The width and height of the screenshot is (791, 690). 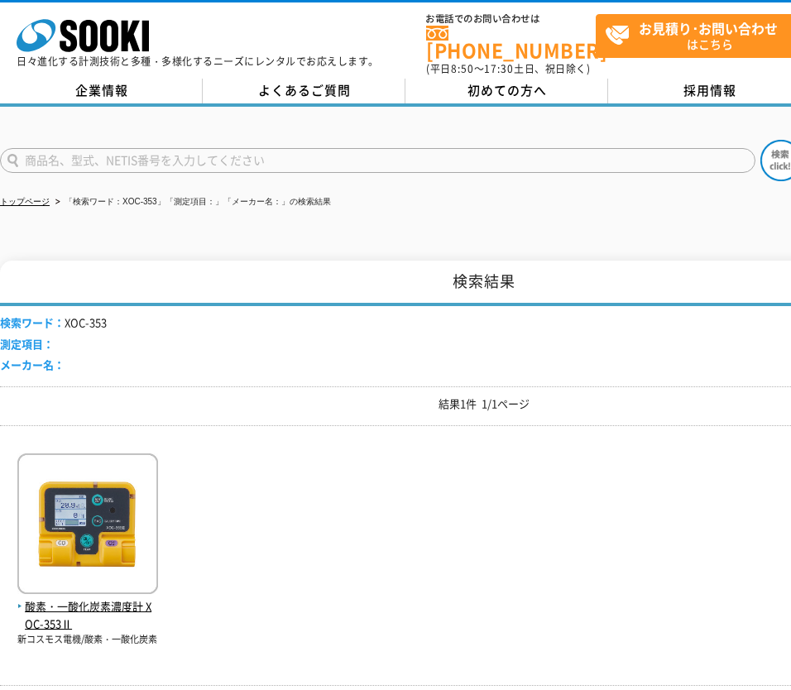 I want to click on span: お電話でのお問い合わせは, so click(x=510, y=19).